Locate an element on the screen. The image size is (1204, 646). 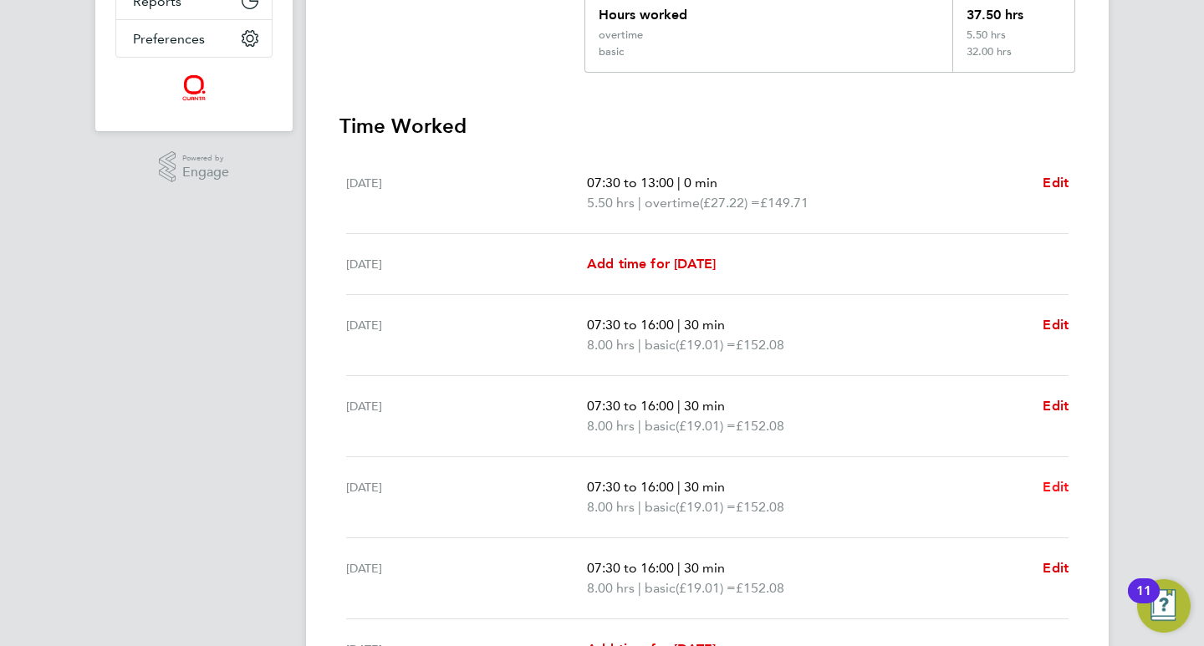
button: Preferences is located at coordinates (194, 38).